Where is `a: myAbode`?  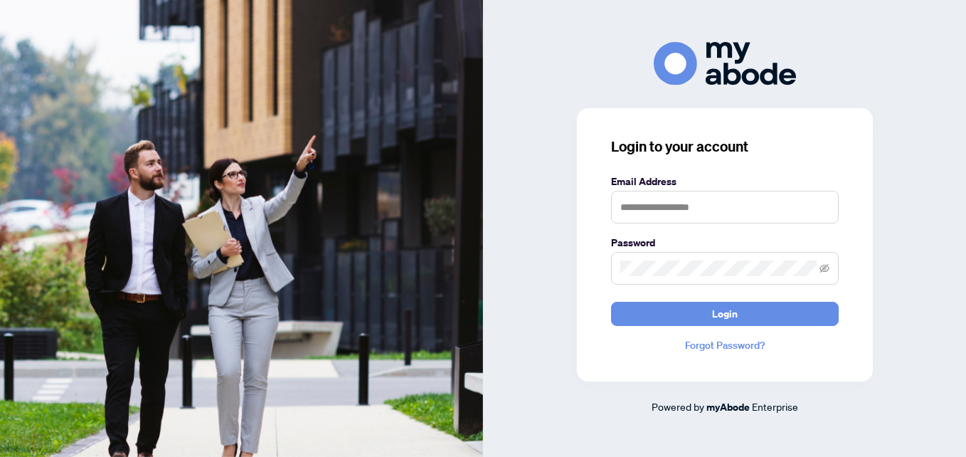
a: myAbode is located at coordinates (727, 407).